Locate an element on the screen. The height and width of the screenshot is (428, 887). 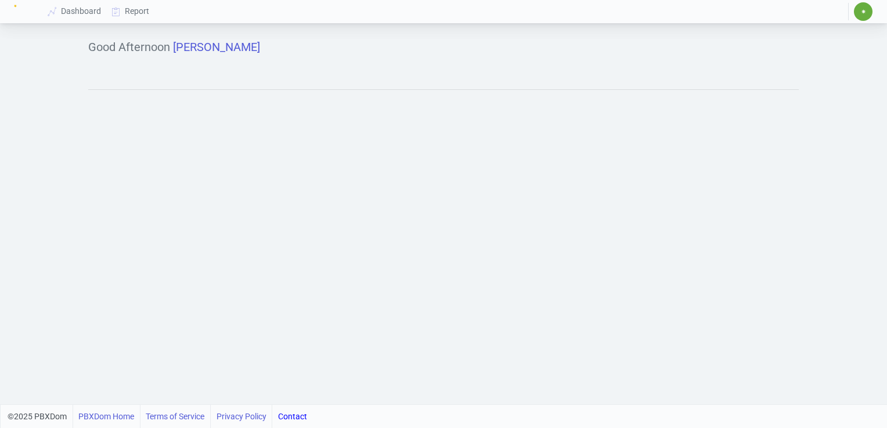
a: Logo is located at coordinates (21, 12).